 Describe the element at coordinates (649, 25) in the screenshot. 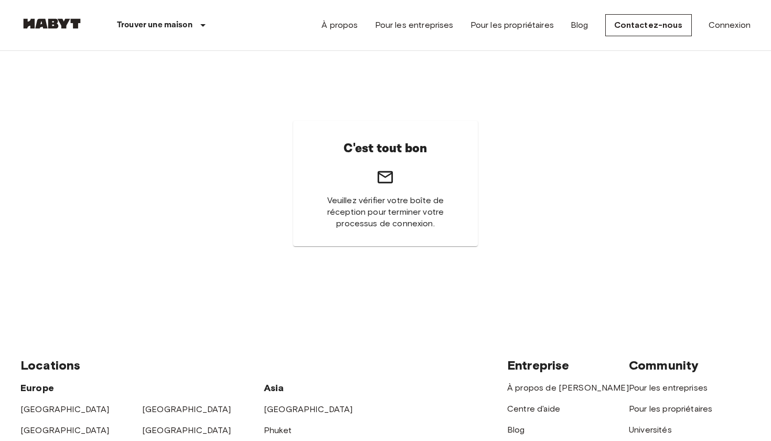

I see `a: Contactez-nous` at that location.